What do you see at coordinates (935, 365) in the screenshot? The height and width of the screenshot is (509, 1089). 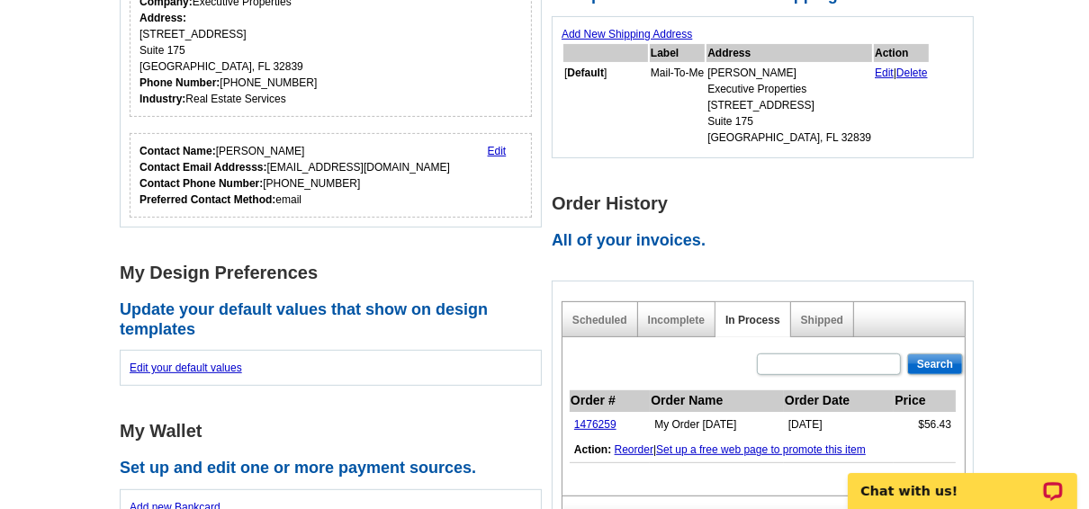 I see `input: Search` at bounding box center [935, 365].